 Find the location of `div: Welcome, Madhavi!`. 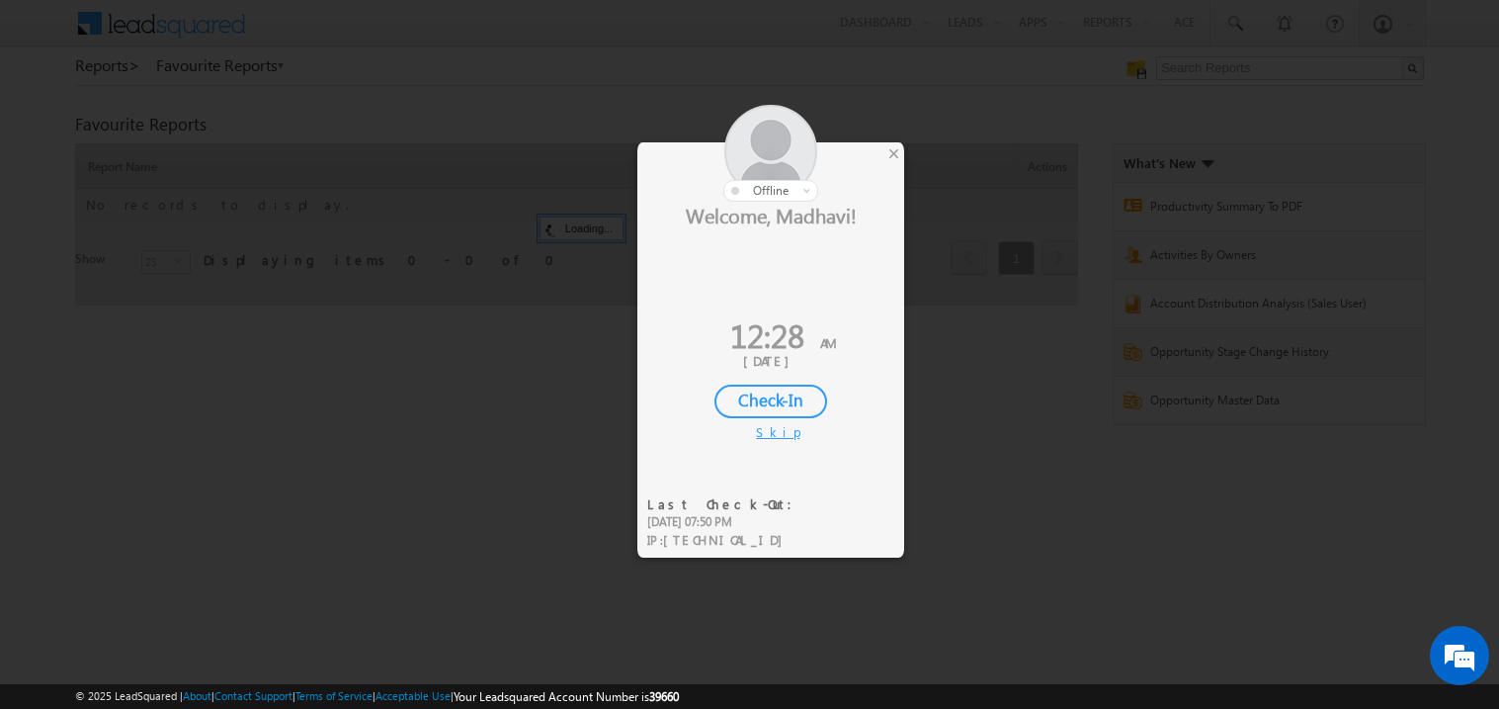

div: Welcome, Madhavi! is located at coordinates (771, 214).